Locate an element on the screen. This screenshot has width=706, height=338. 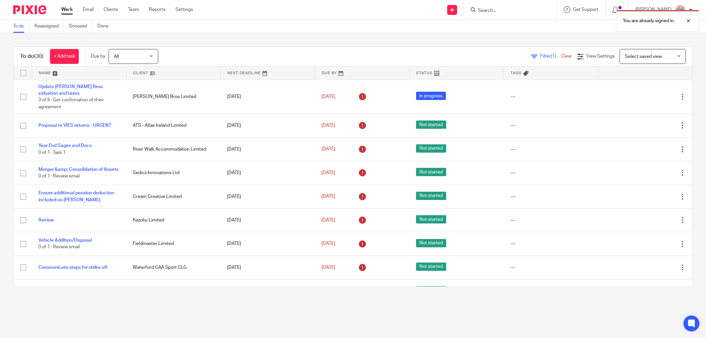
a: Work is located at coordinates (67, 10).